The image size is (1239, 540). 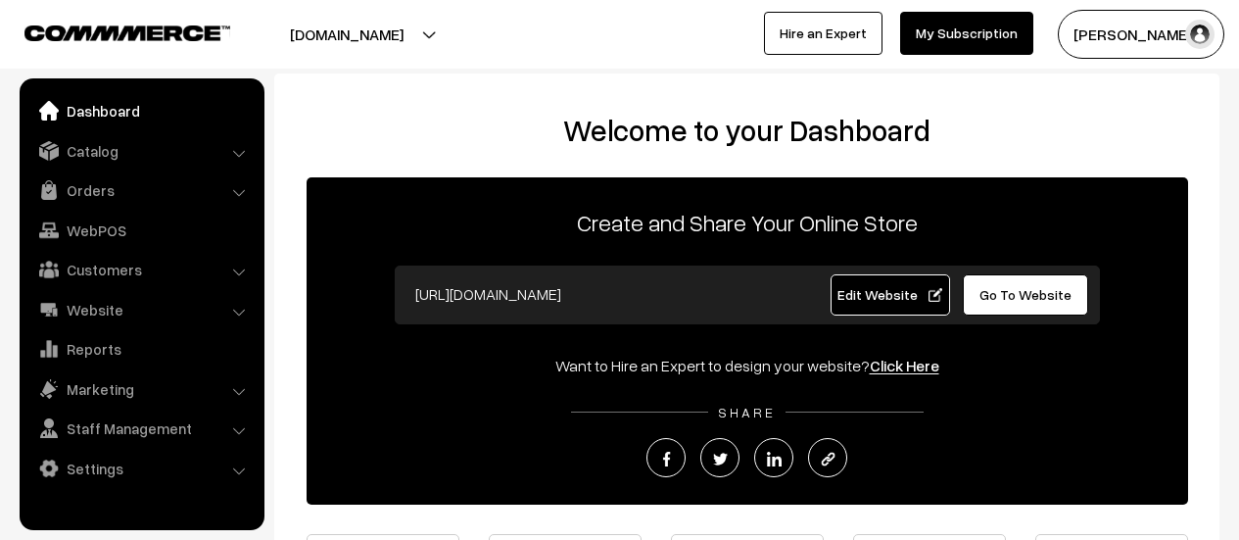 What do you see at coordinates (967, 33) in the screenshot?
I see `a: My Subscription` at bounding box center [967, 33].